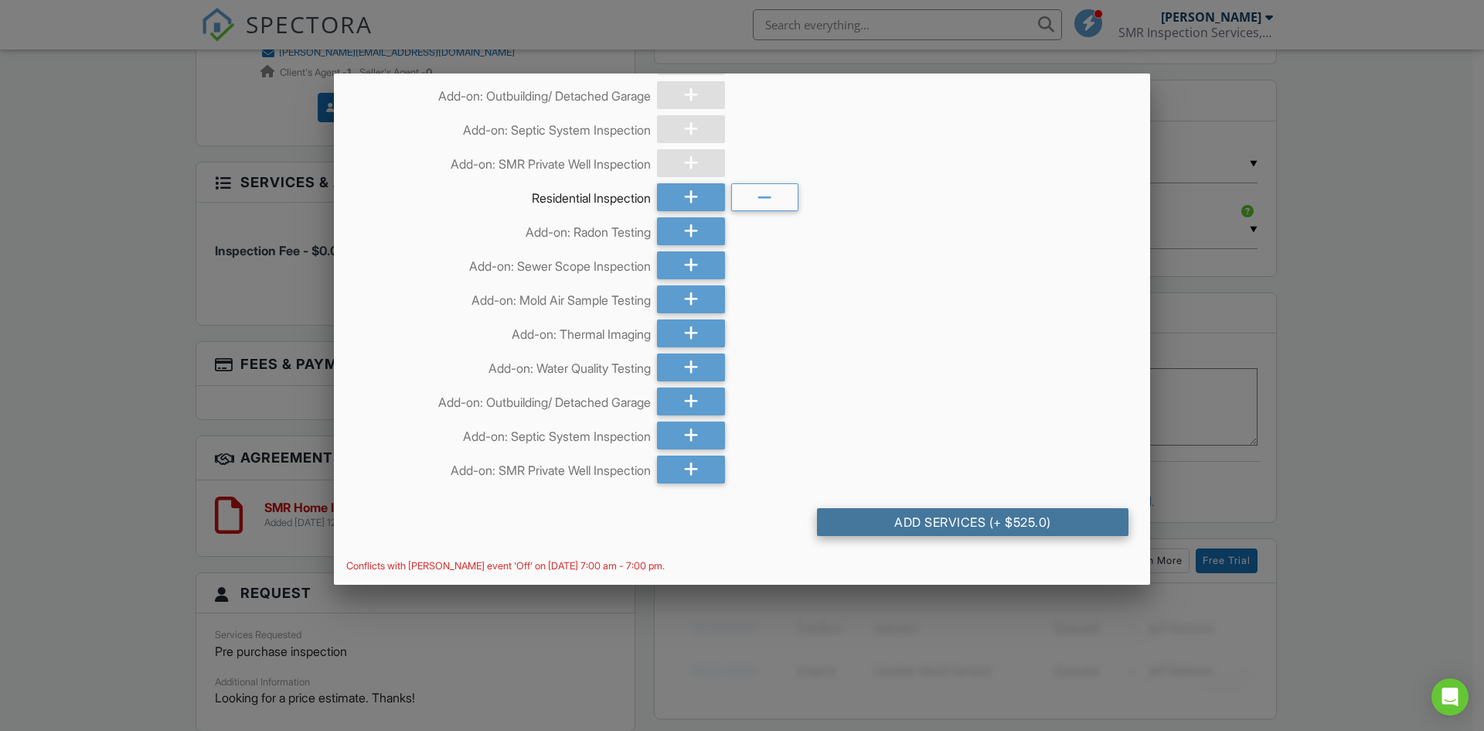 Image resolution: width=1484 pixels, height=731 pixels. What do you see at coordinates (503, 297) in the screenshot?
I see `div: Add-on: Mold Air Sample Testing` at bounding box center [503, 297].